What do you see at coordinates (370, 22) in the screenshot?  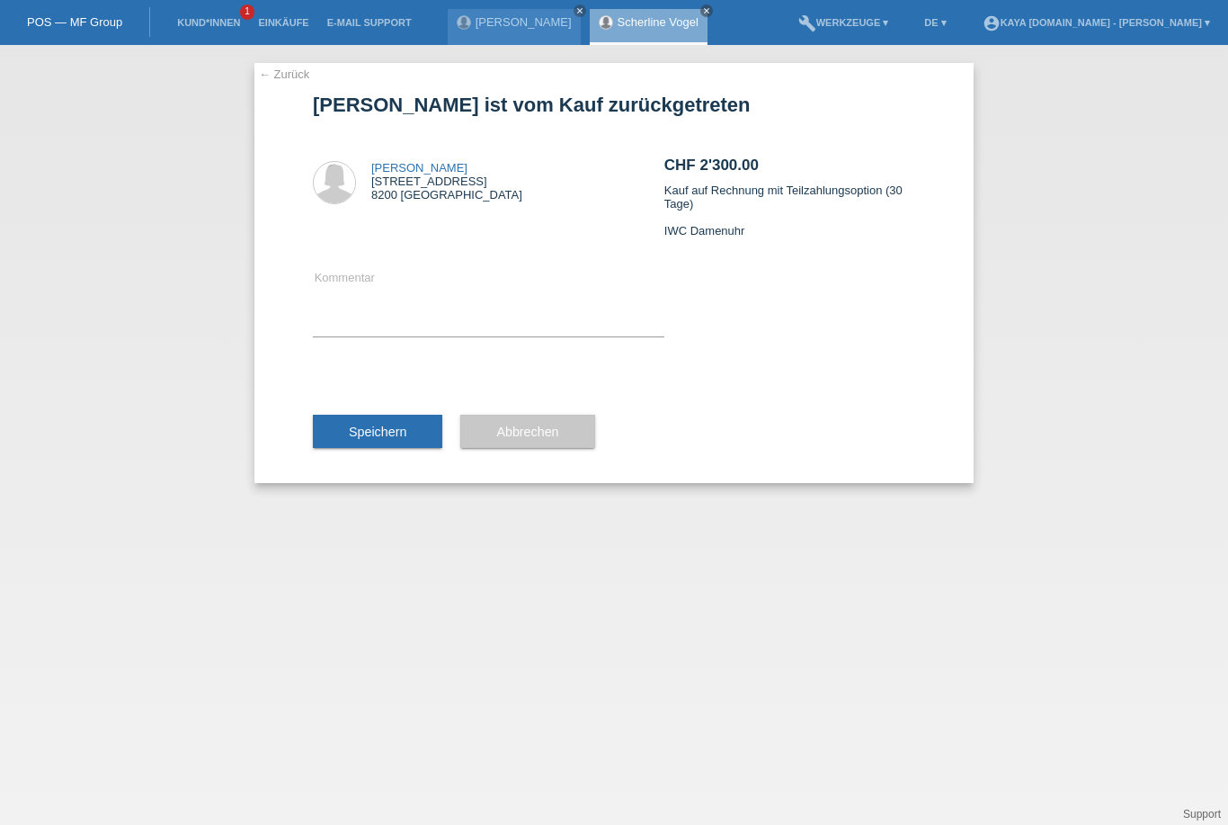 I see `a: E-Mail Support` at bounding box center [370, 22].